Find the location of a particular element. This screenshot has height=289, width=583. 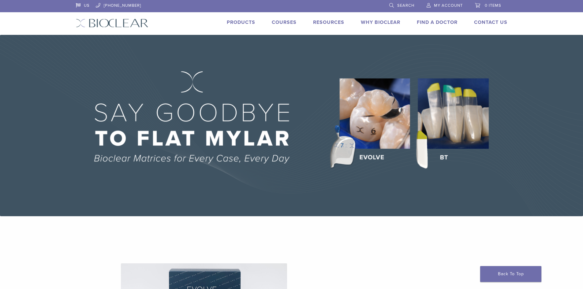

a: Contact Us is located at coordinates (491, 22).